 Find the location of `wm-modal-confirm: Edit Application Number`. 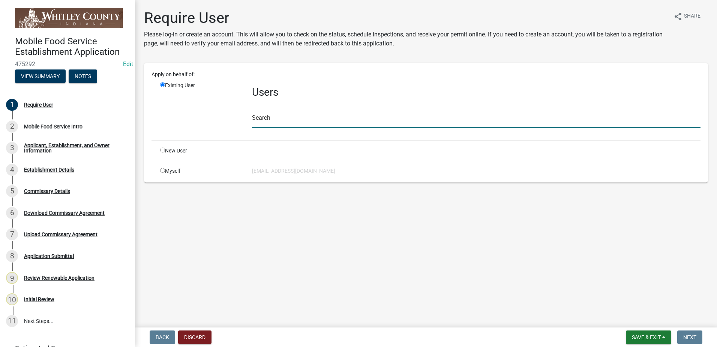

wm-modal-confirm: Edit Application Number is located at coordinates (128, 64).